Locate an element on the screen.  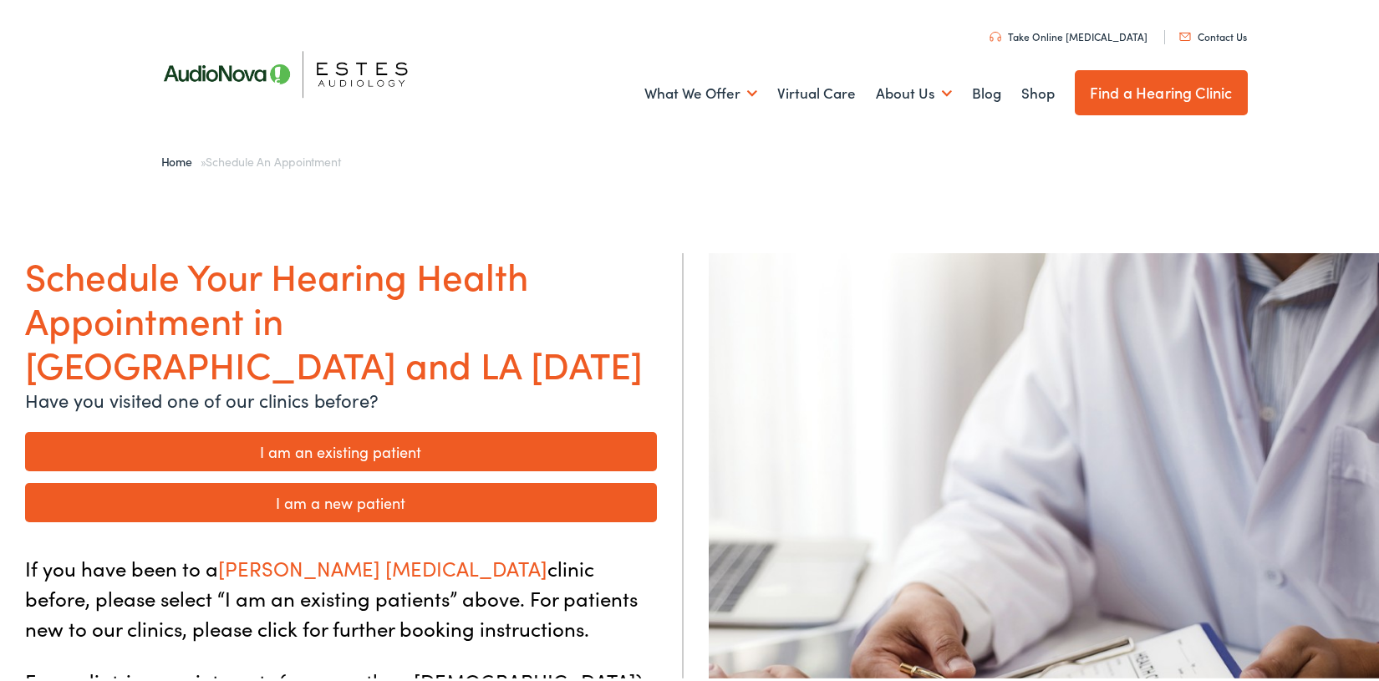
a: Blog is located at coordinates (986, 90).